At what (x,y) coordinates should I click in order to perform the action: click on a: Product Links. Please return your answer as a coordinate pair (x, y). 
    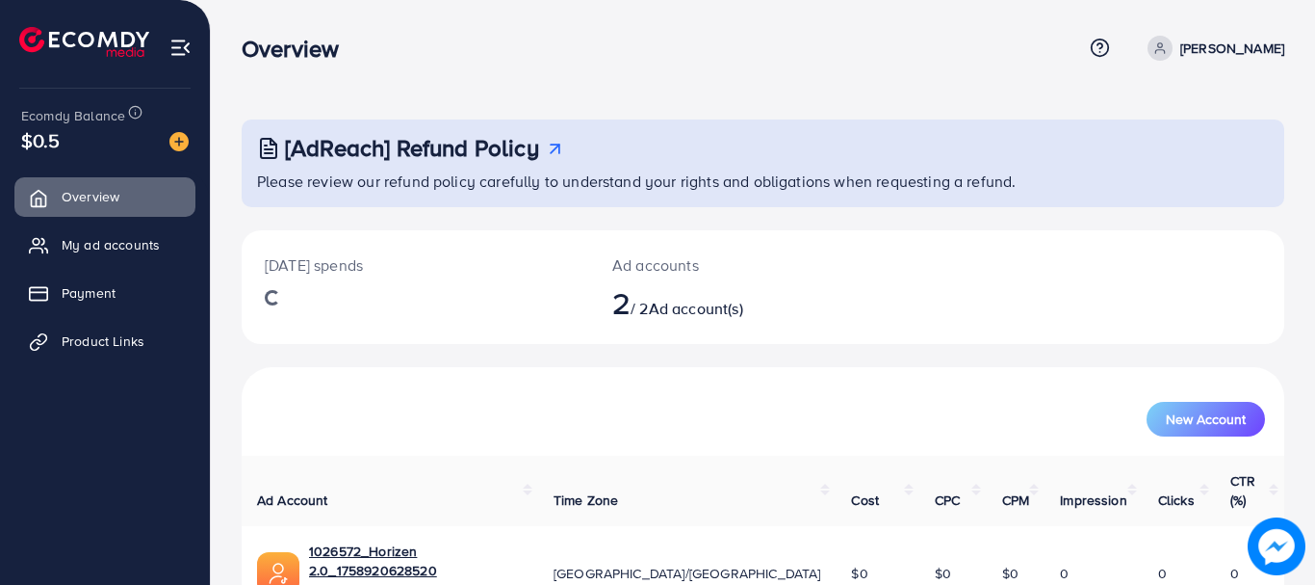
    Looking at the image, I should click on (105, 341).